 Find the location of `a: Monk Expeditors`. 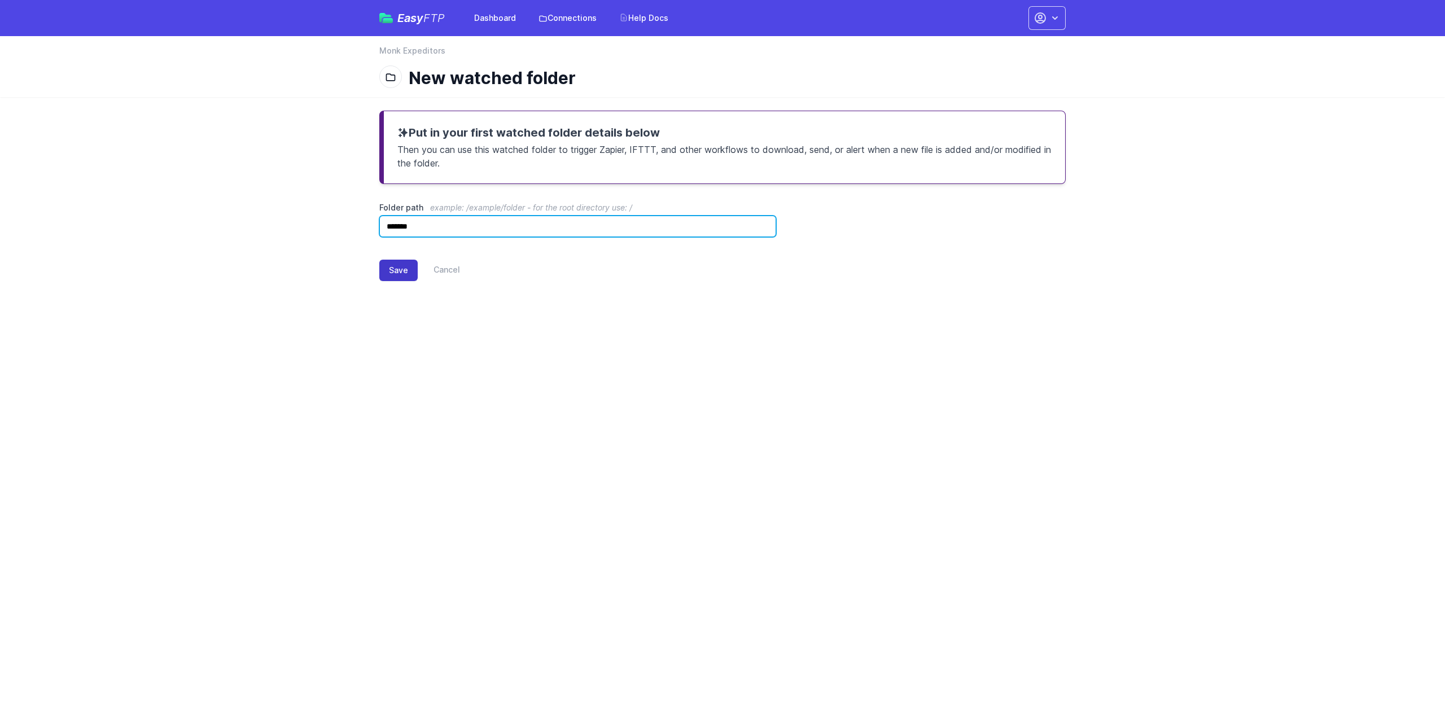

a: Monk Expeditors is located at coordinates (412, 51).